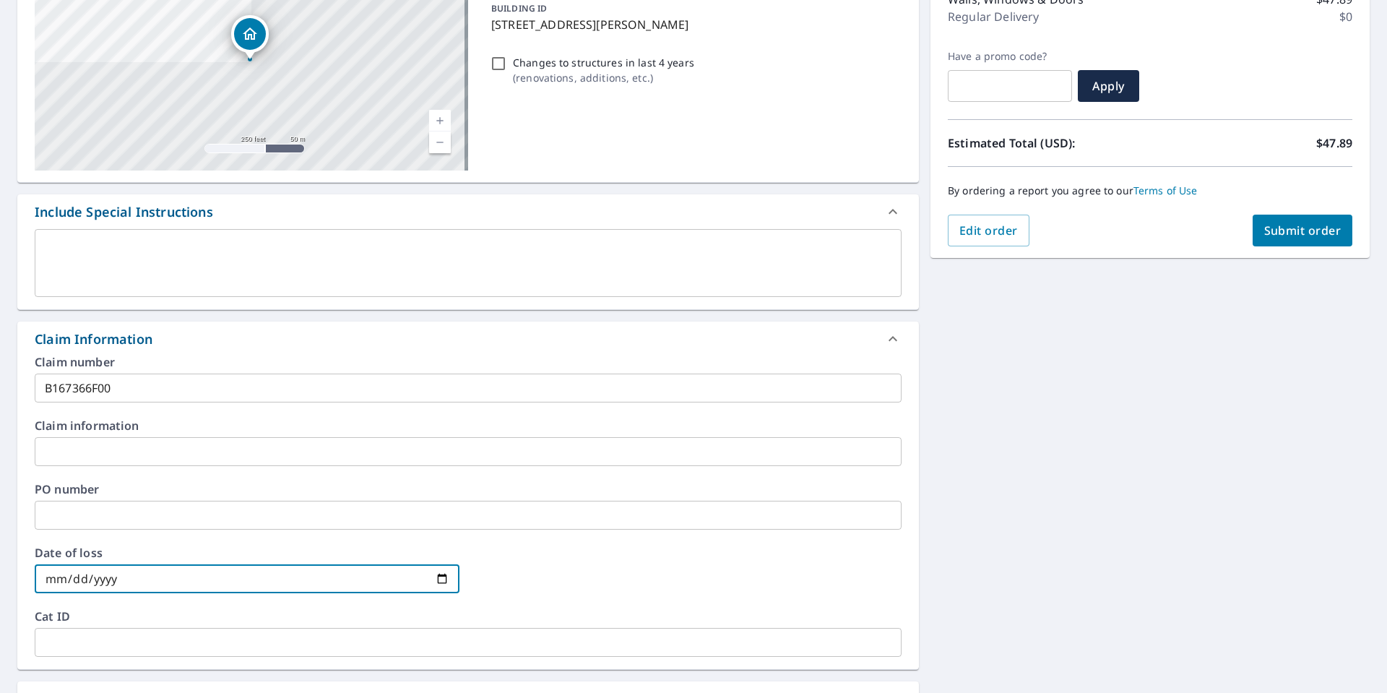  What do you see at coordinates (468, 616) in the screenshot?
I see `label: Cat ID` at bounding box center [468, 616].